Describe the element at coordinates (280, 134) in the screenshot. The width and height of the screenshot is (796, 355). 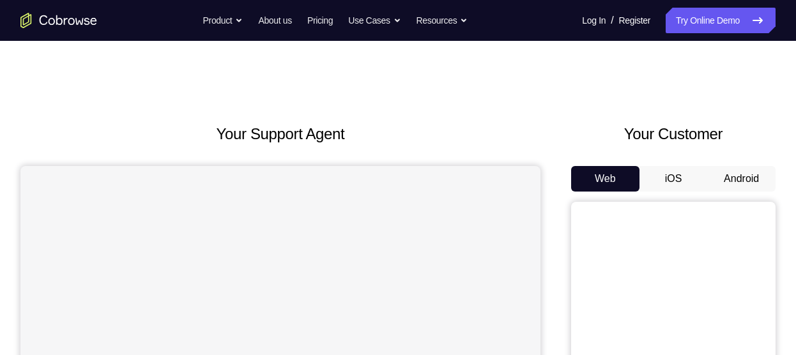
I see `h2: Your Support Agent` at that location.